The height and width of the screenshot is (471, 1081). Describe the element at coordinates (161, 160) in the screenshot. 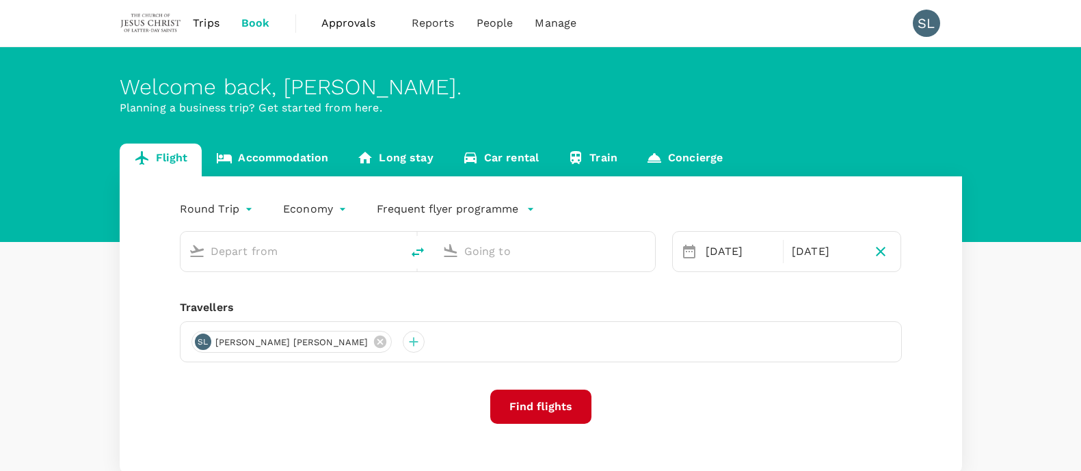

I see `a: Flight` at that location.